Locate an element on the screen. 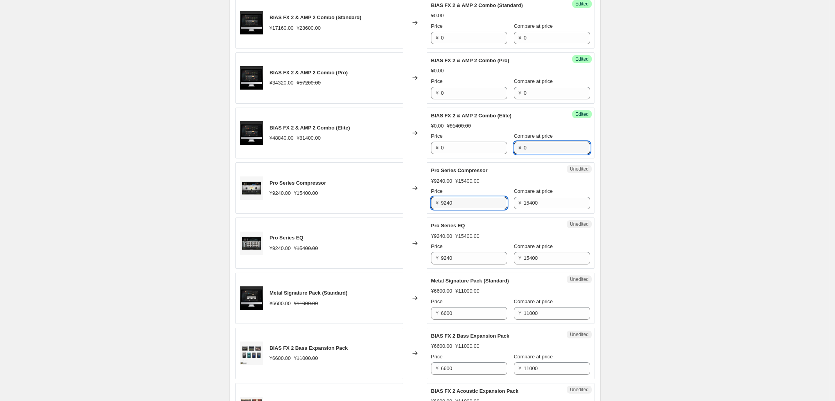 This screenshot has width=835, height=401. img: ProSeriesCompressor_80x.jpg is located at coordinates (252, 188).